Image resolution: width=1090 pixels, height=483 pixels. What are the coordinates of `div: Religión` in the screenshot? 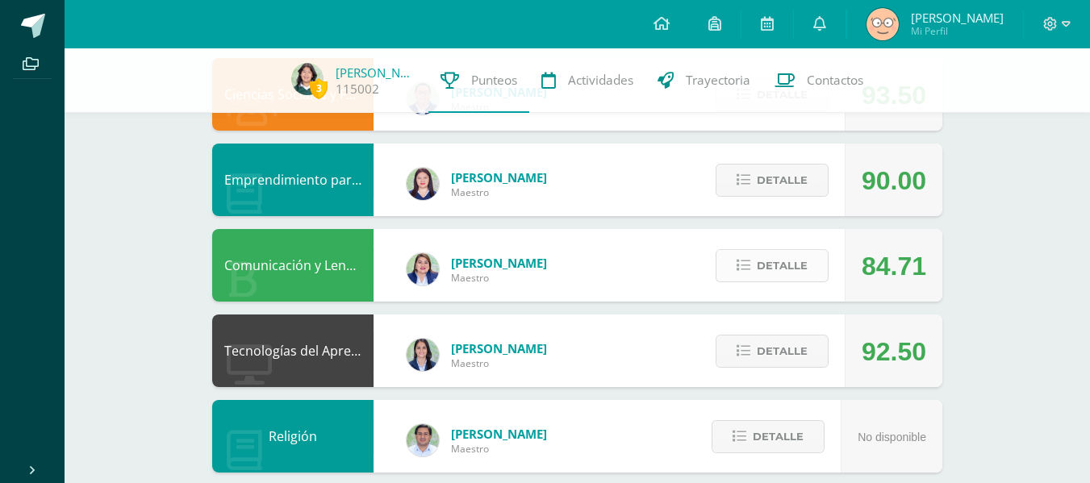 It's located at (293, 437).